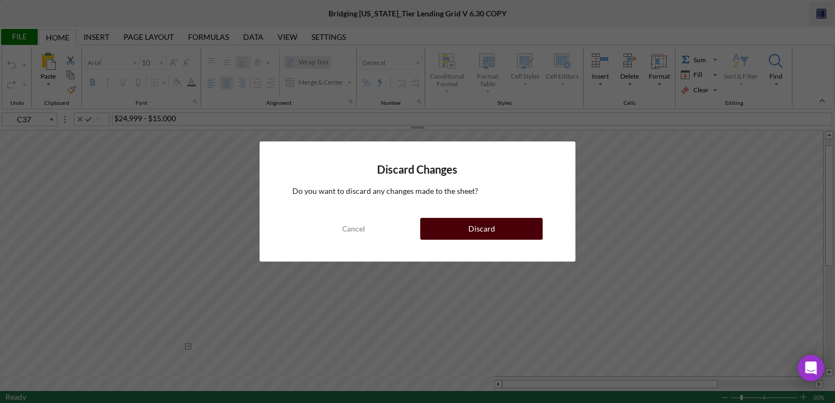  What do you see at coordinates (481, 229) in the screenshot?
I see `button: Discard` at bounding box center [481, 229].